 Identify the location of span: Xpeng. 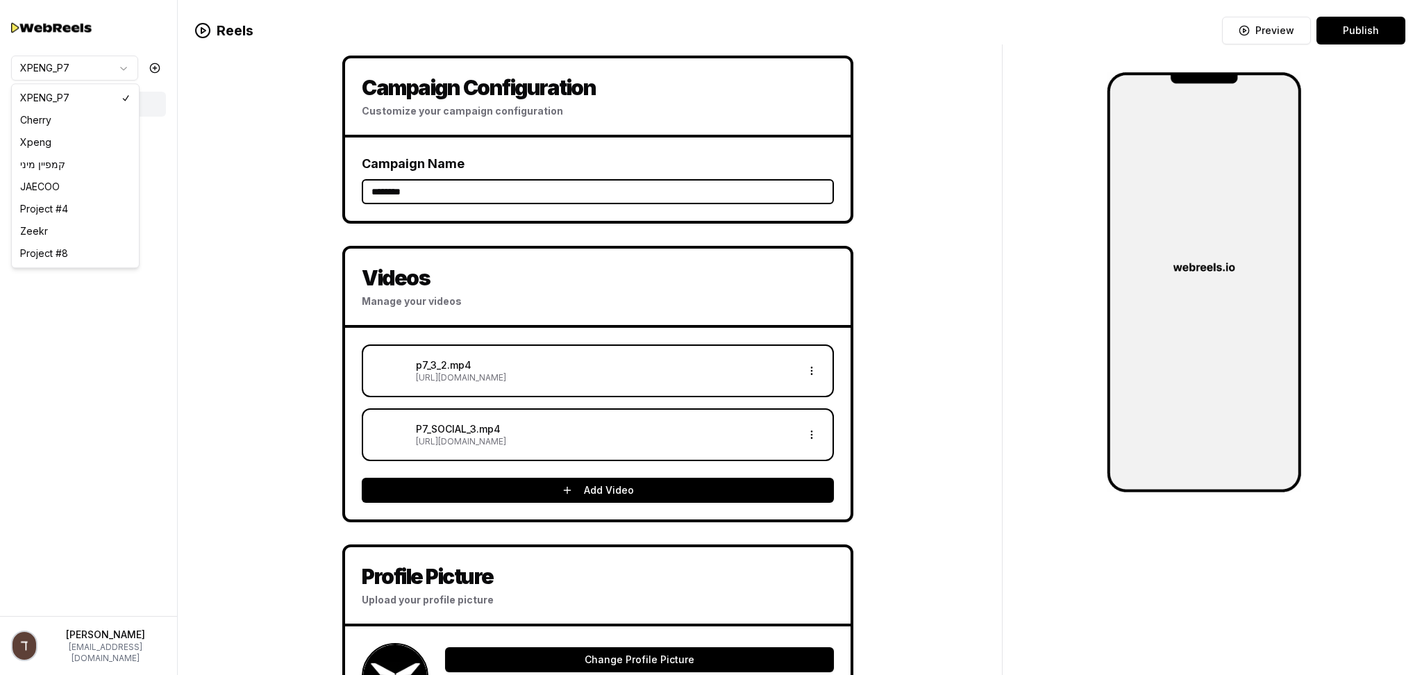
(35, 142).